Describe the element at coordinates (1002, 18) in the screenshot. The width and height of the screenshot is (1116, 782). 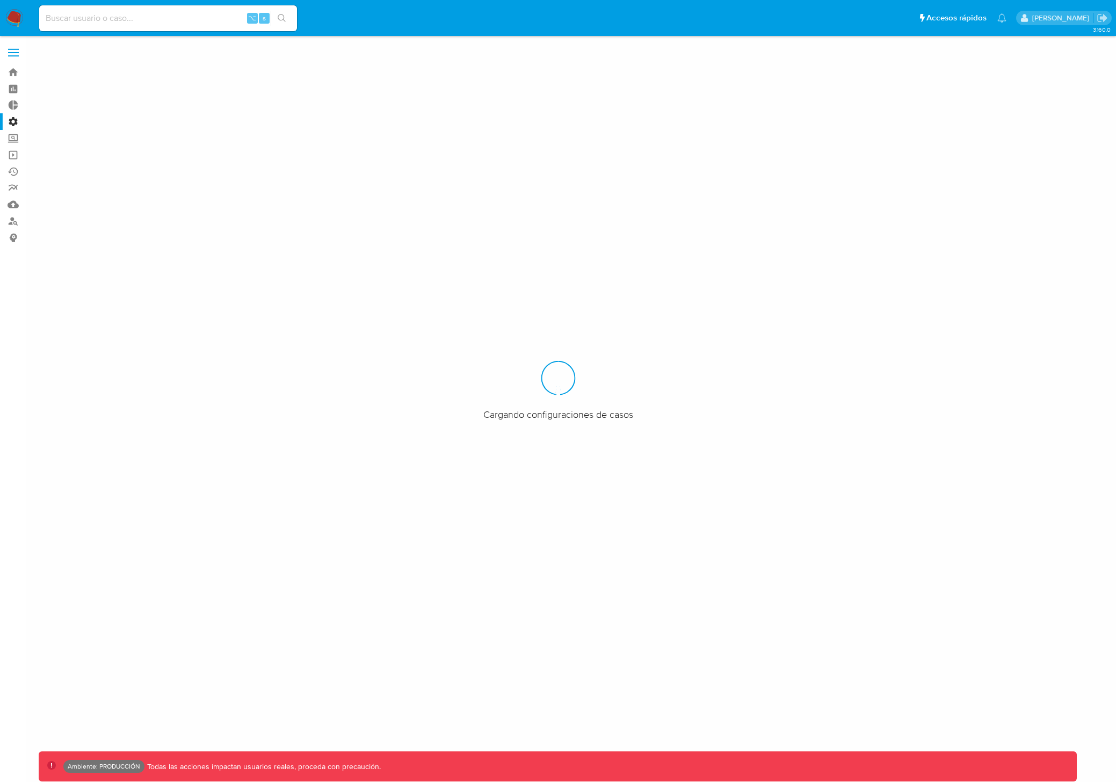
I see `a: Notificaciones` at that location.